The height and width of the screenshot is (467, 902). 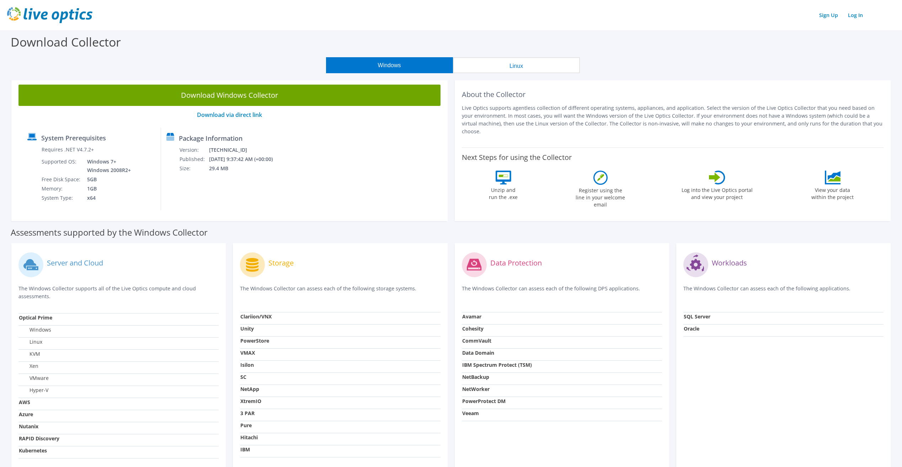 I want to click on label: Log into the Live Optics portal and view your project, so click(x=717, y=193).